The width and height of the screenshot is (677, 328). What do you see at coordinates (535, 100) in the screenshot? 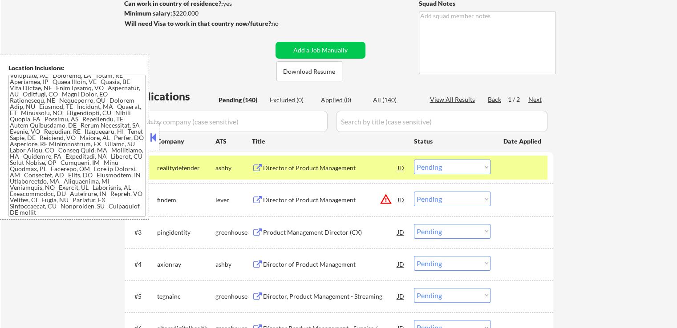
I see `div: Next` at bounding box center [535, 100].